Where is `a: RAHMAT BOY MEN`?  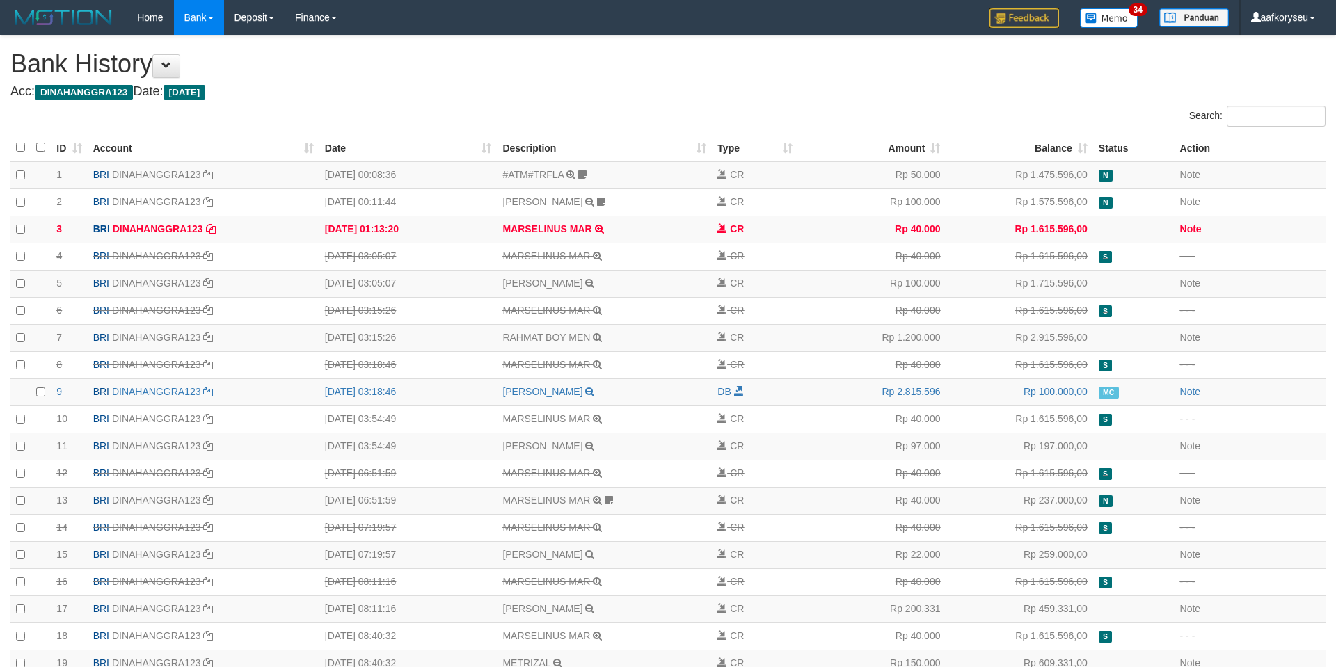 a: RAHMAT BOY MEN is located at coordinates (546, 337).